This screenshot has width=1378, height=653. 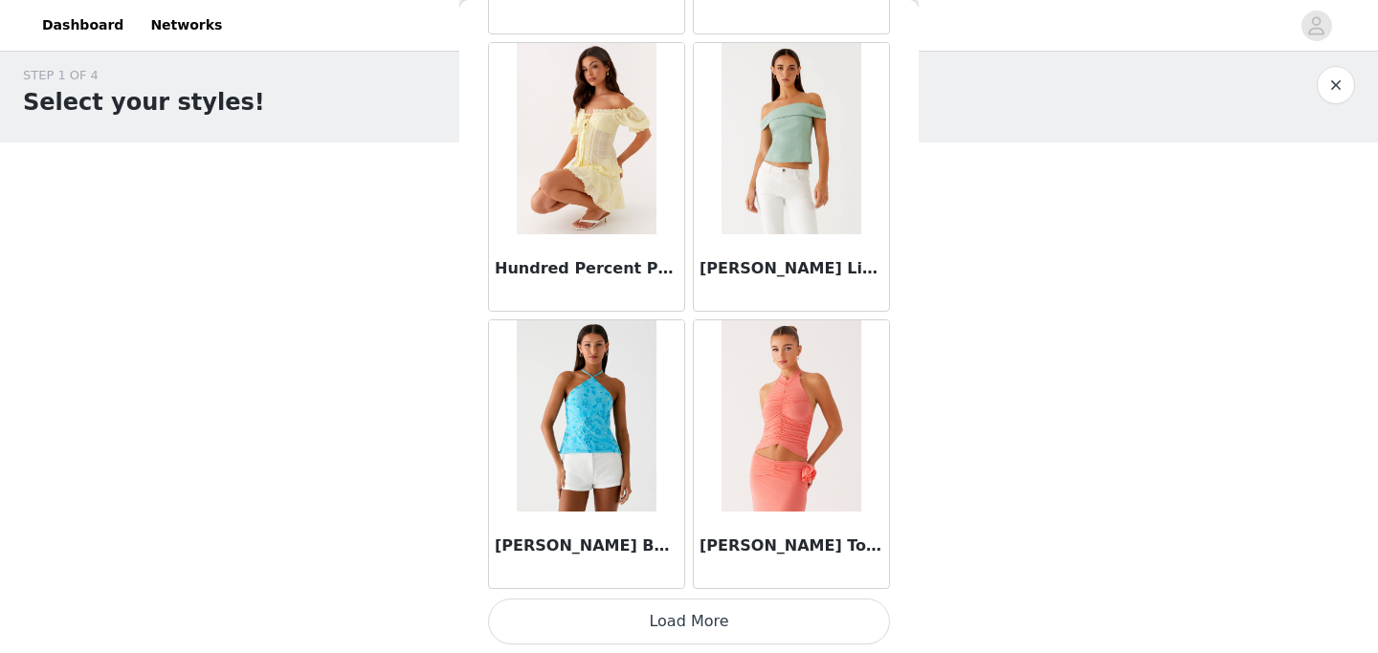 What do you see at coordinates (82, 25) in the screenshot?
I see `a: Dashboard` at bounding box center [82, 25].